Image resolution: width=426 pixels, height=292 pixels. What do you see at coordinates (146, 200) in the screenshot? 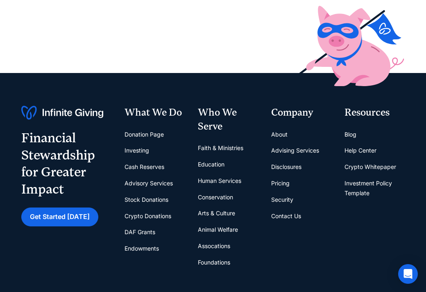
I see `a: Stock Donations` at bounding box center [146, 200].